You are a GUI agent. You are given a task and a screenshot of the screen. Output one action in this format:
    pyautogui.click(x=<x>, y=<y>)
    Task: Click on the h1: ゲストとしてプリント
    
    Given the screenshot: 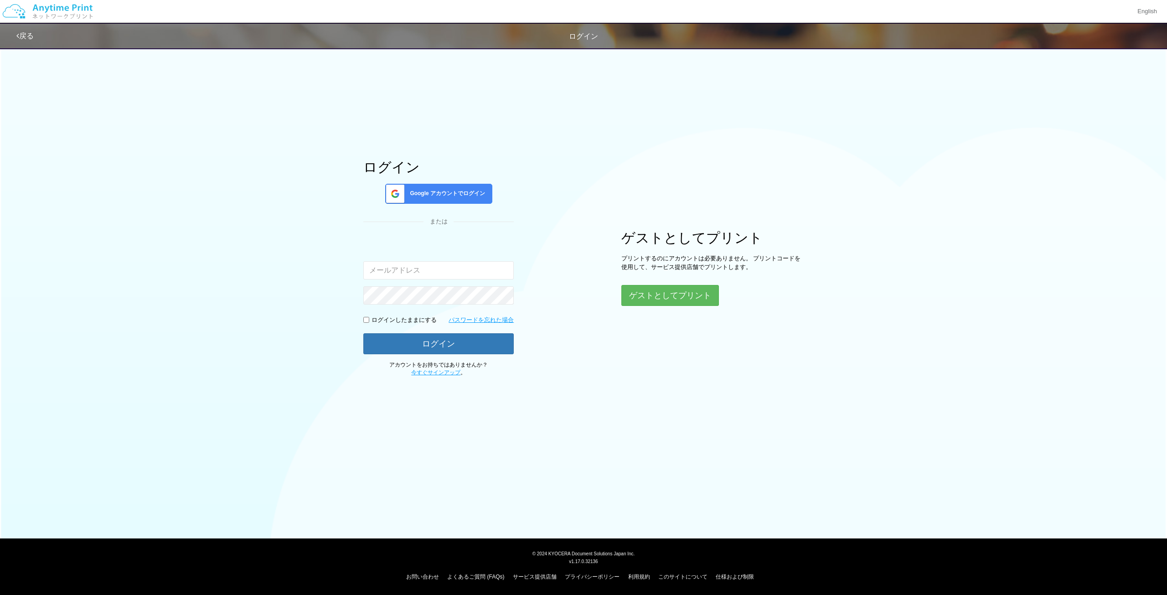 What is the action you would take?
    pyautogui.click(x=712, y=237)
    